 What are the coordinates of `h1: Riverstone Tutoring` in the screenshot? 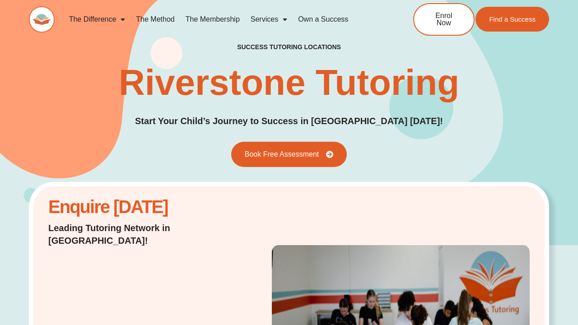 It's located at (289, 83).